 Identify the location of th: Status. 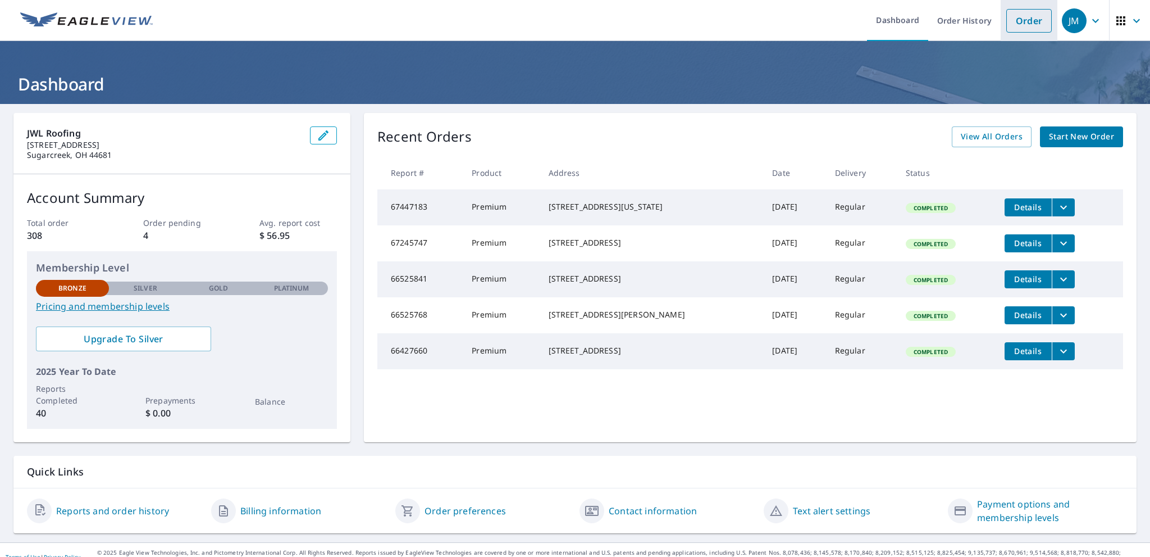
(947, 172).